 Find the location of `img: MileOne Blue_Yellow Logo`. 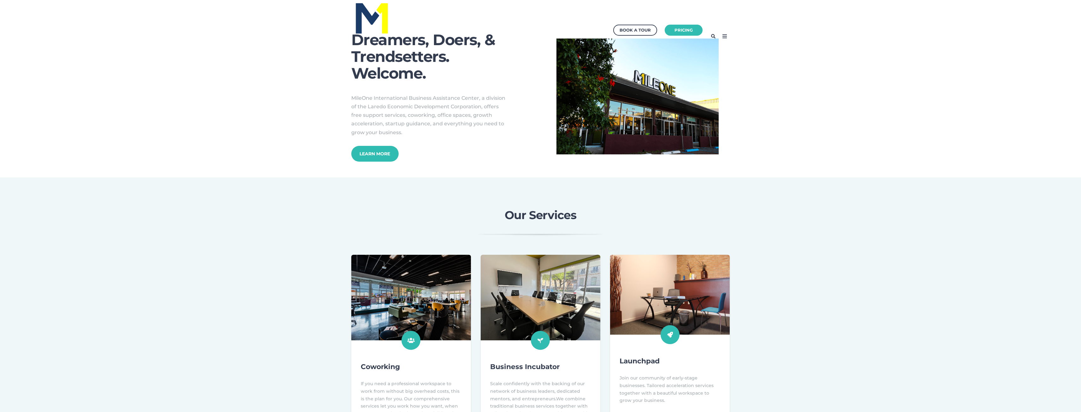

img: MileOne Blue_Yellow Logo is located at coordinates (372, 18).